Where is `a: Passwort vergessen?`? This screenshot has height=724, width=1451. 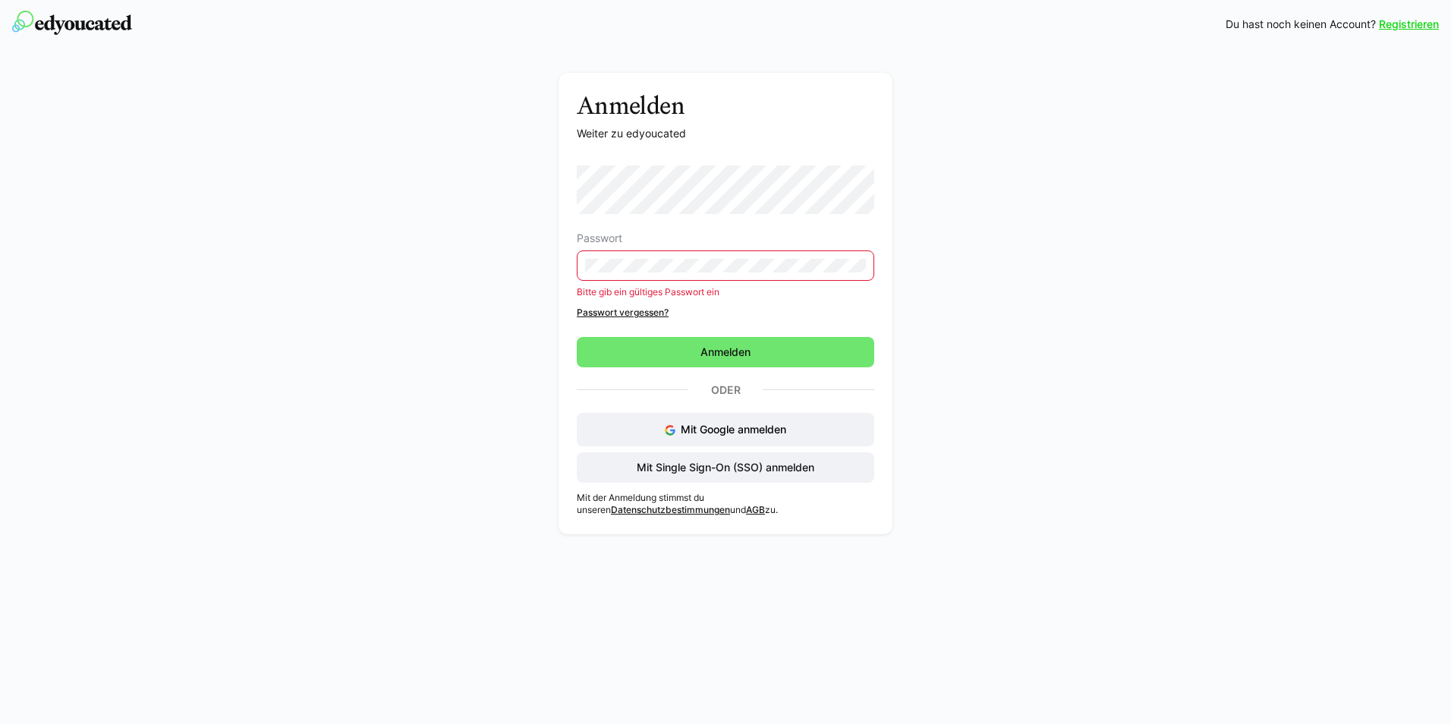 a: Passwort vergessen? is located at coordinates (725, 313).